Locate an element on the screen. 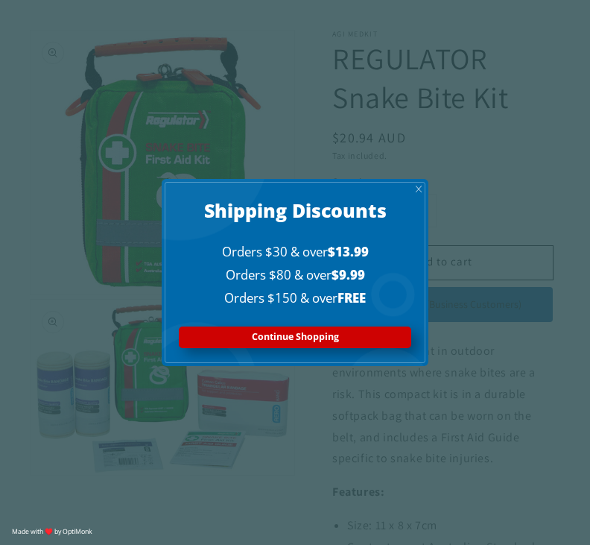 This screenshot has width=590, height=545. span: $13.99 is located at coordinates (348, 251).